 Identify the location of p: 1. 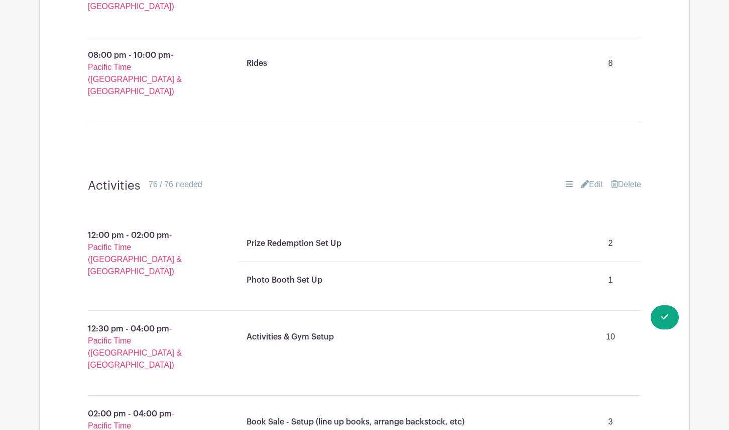
(611, 280).